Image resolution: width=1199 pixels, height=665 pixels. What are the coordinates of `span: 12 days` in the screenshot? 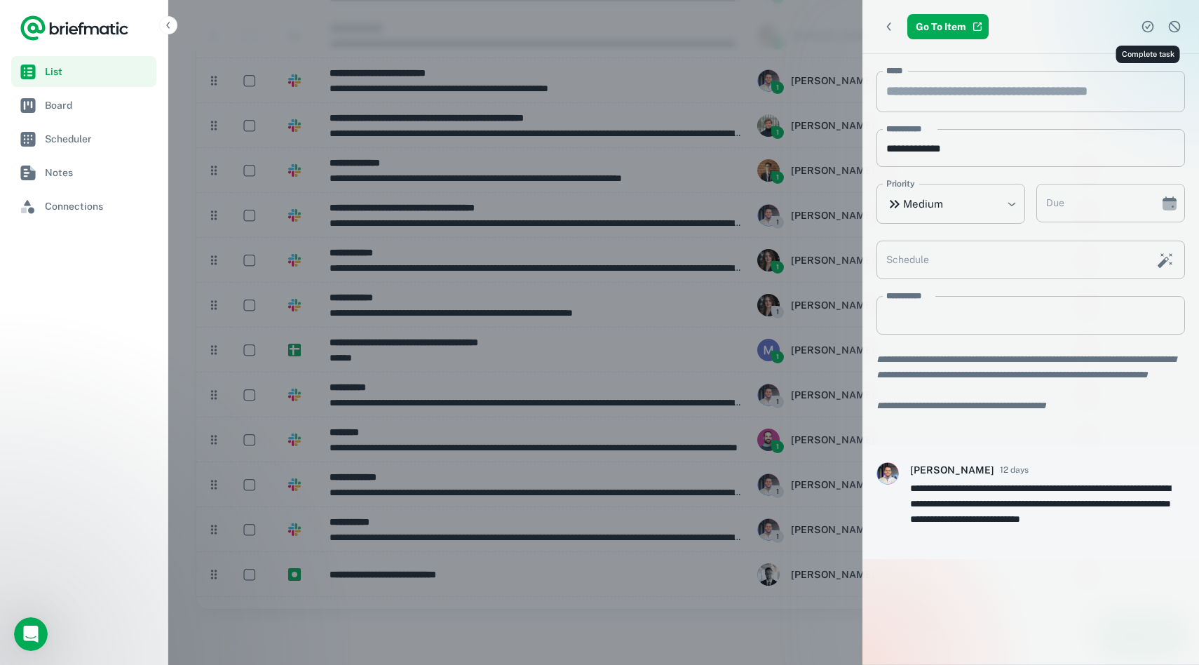 It's located at (1014, 470).